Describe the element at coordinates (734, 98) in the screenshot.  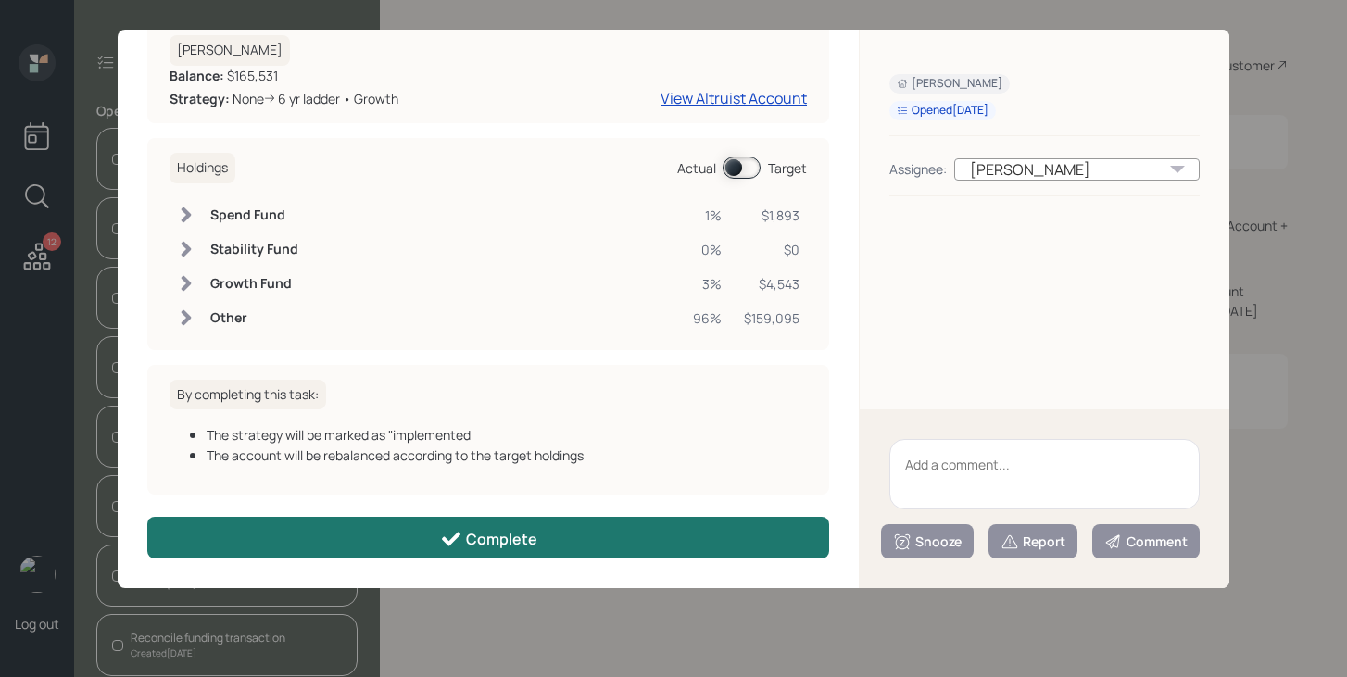
I see `a: View Altruist Account` at that location.